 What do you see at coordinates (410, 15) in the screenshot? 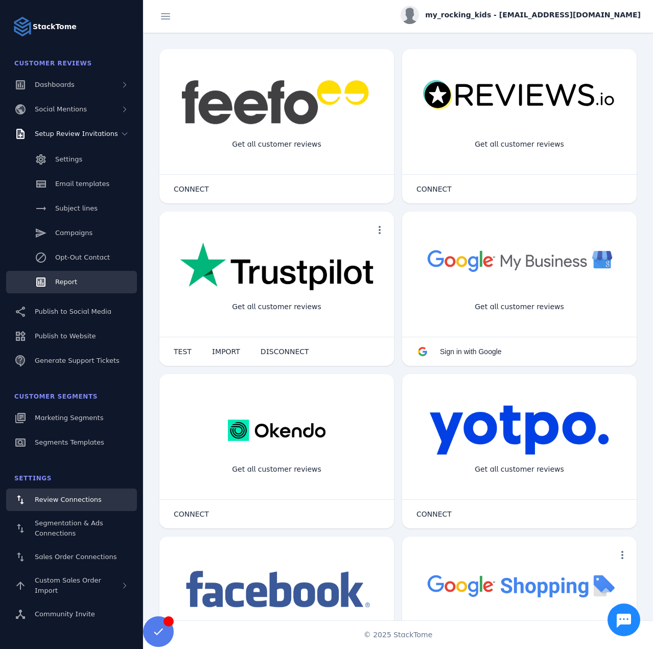
I see `img: profile.jpg` at bounding box center [410, 15].